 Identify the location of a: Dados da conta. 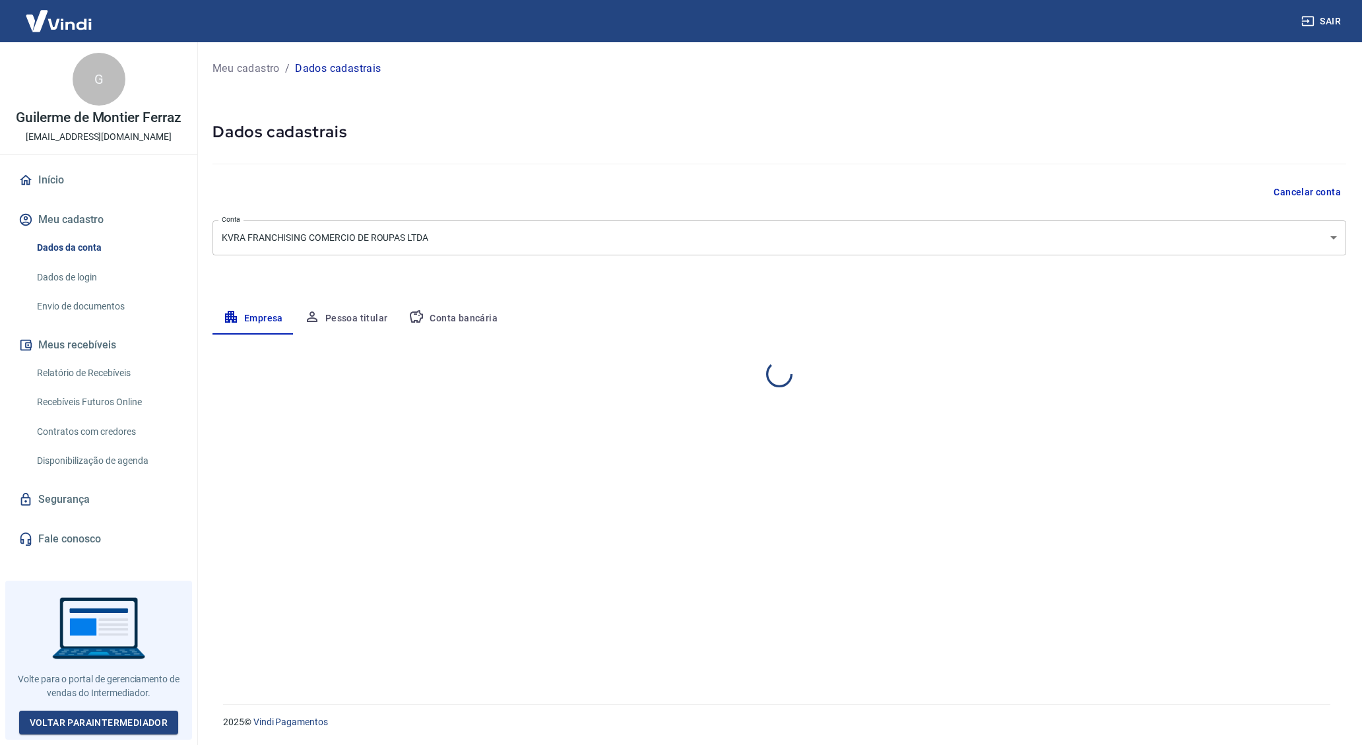
(106, 247).